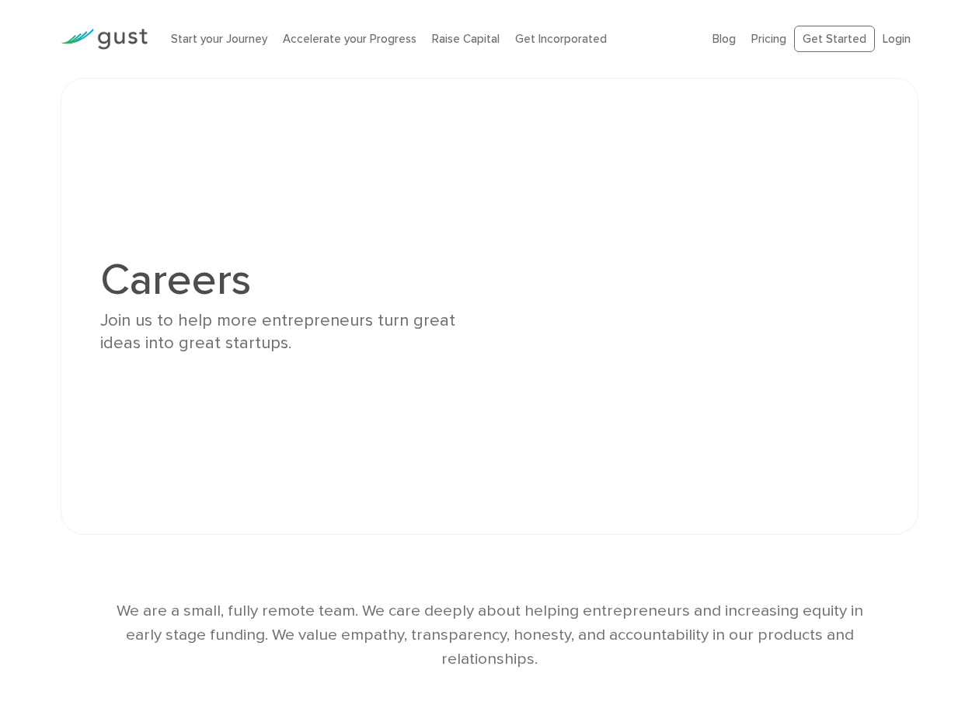  I want to click on p: We are a small, fully remote team. We care deeply about helping entrepreneurs and increasing equi..., so click(490, 635).